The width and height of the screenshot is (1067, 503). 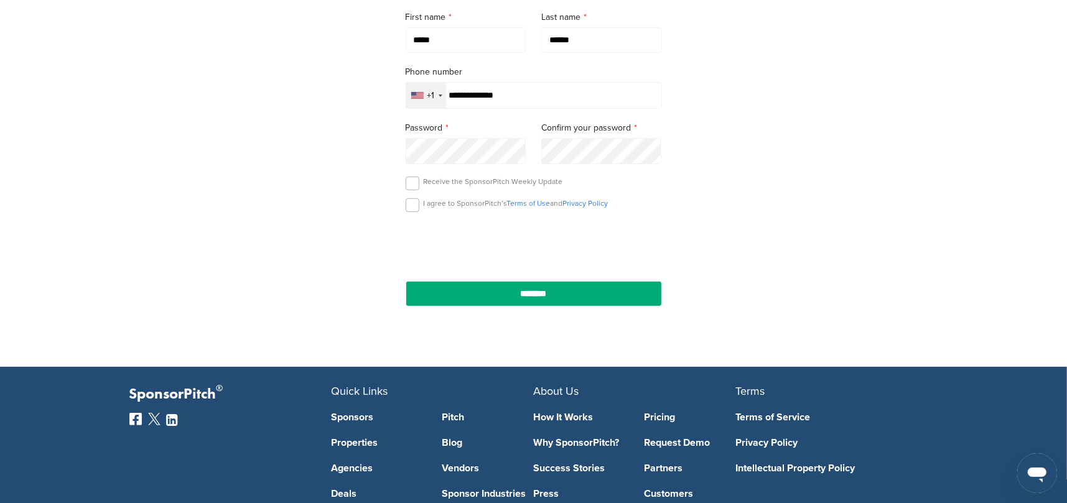 What do you see at coordinates (493, 182) in the screenshot?
I see `p: Receive the SponsorPitch Weekly Update` at bounding box center [493, 182].